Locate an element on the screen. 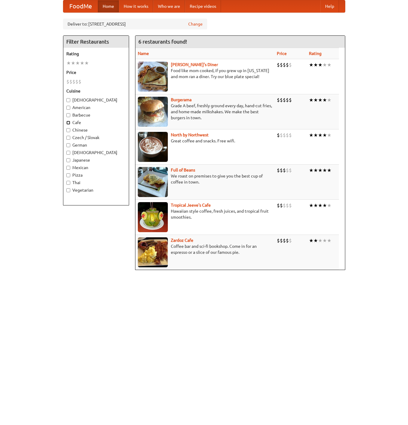  label: Barbecue is located at coordinates (96, 115).